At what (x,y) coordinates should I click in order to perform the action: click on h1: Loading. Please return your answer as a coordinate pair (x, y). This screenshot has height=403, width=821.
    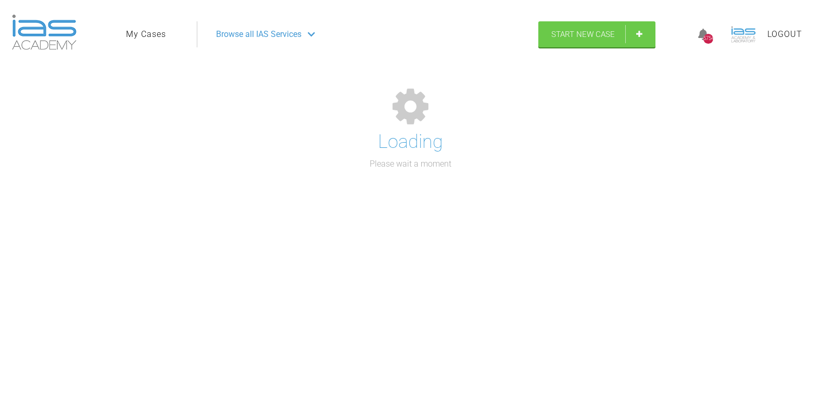
    Looking at the image, I should click on (410, 142).